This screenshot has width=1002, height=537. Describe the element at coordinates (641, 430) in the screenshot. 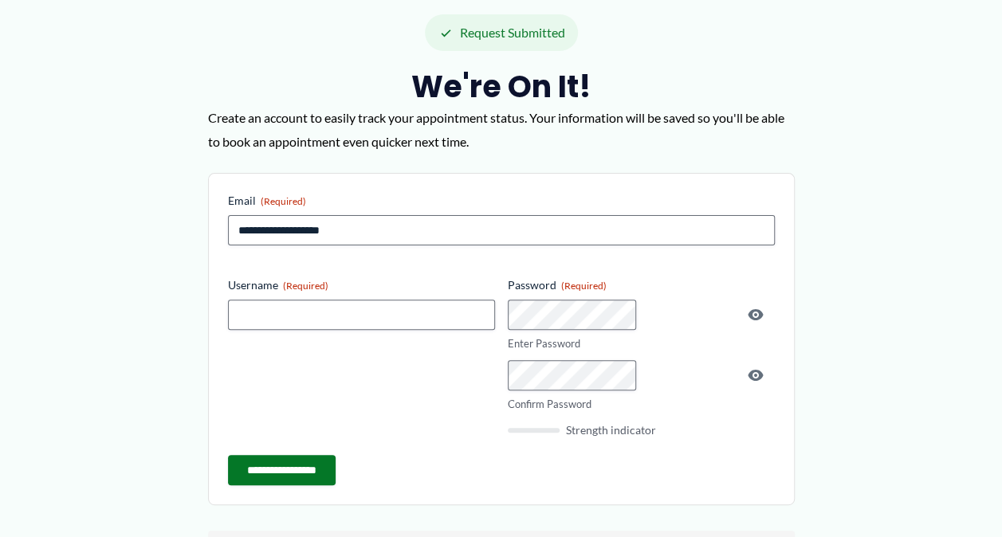

I see `div: Strength indicator` at that location.